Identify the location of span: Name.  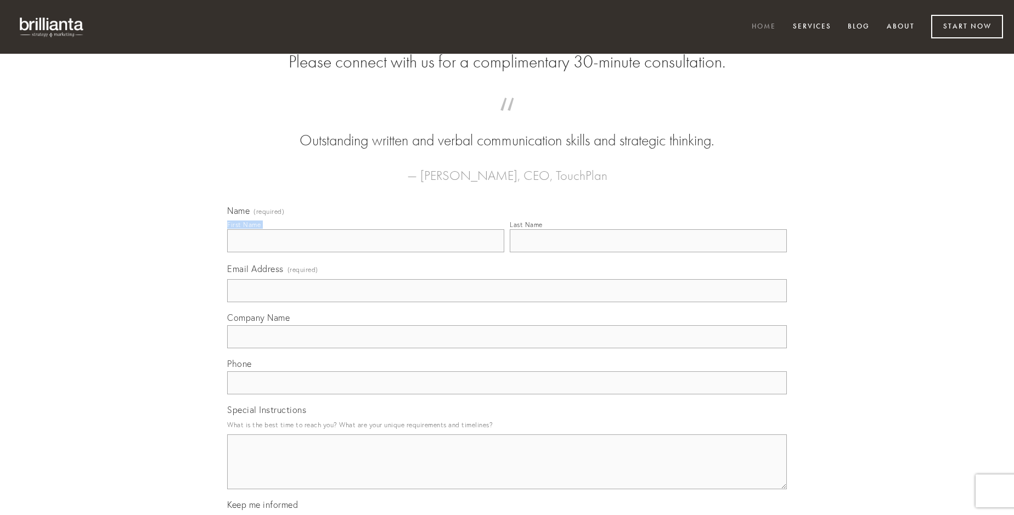
(238, 211).